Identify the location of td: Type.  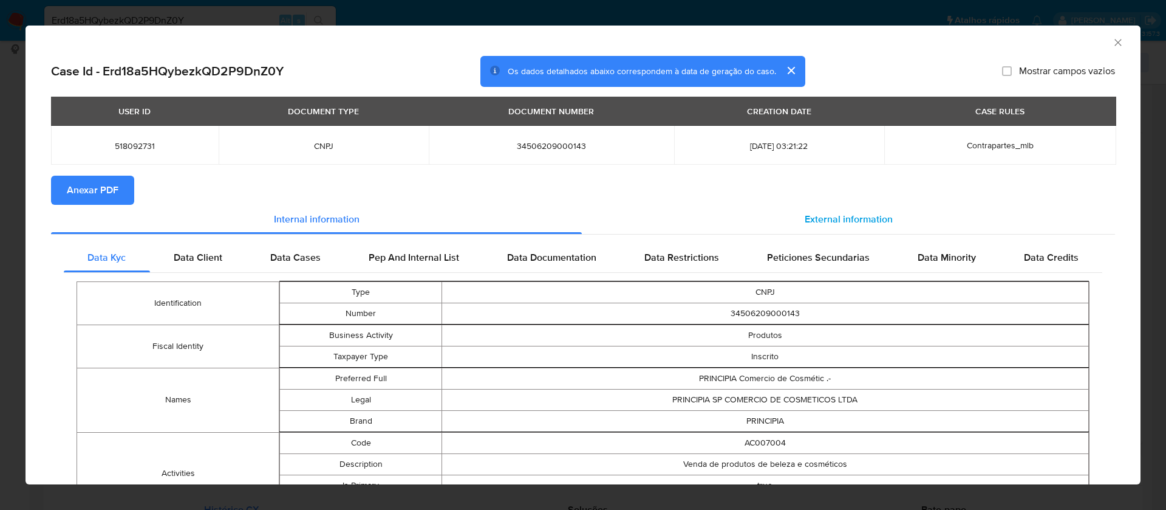
(361, 292).